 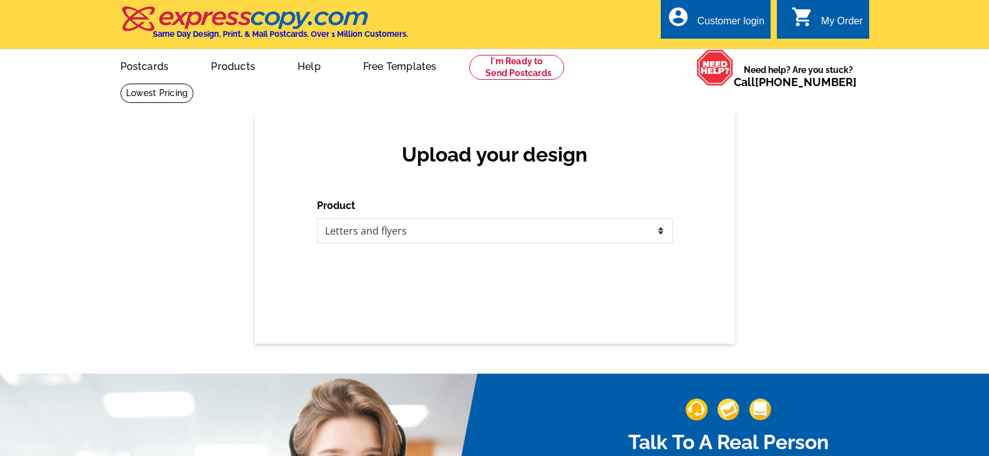 I want to click on a: Free Templates, so click(x=400, y=65).